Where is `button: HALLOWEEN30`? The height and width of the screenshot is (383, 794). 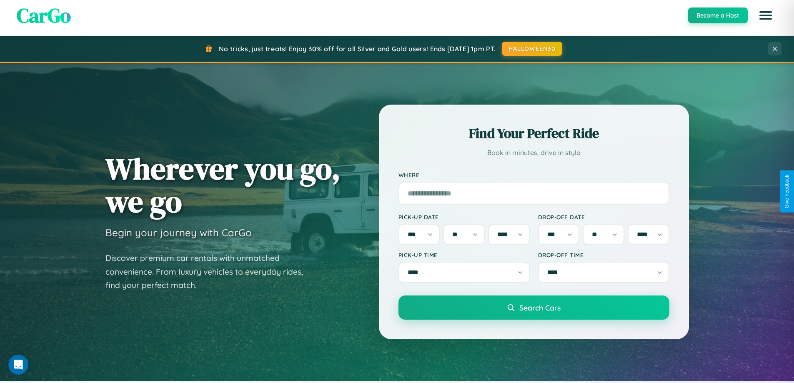 button: HALLOWEEN30 is located at coordinates (532, 49).